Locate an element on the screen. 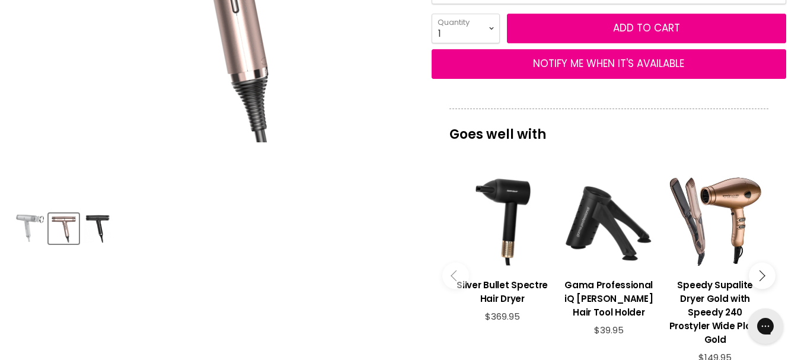 Image resolution: width=801 pixels, height=360 pixels. h3: Speedy Supalite Dryer Gold with Speedy 240 Prostyler Wide Plate Gold is located at coordinates (714, 312).